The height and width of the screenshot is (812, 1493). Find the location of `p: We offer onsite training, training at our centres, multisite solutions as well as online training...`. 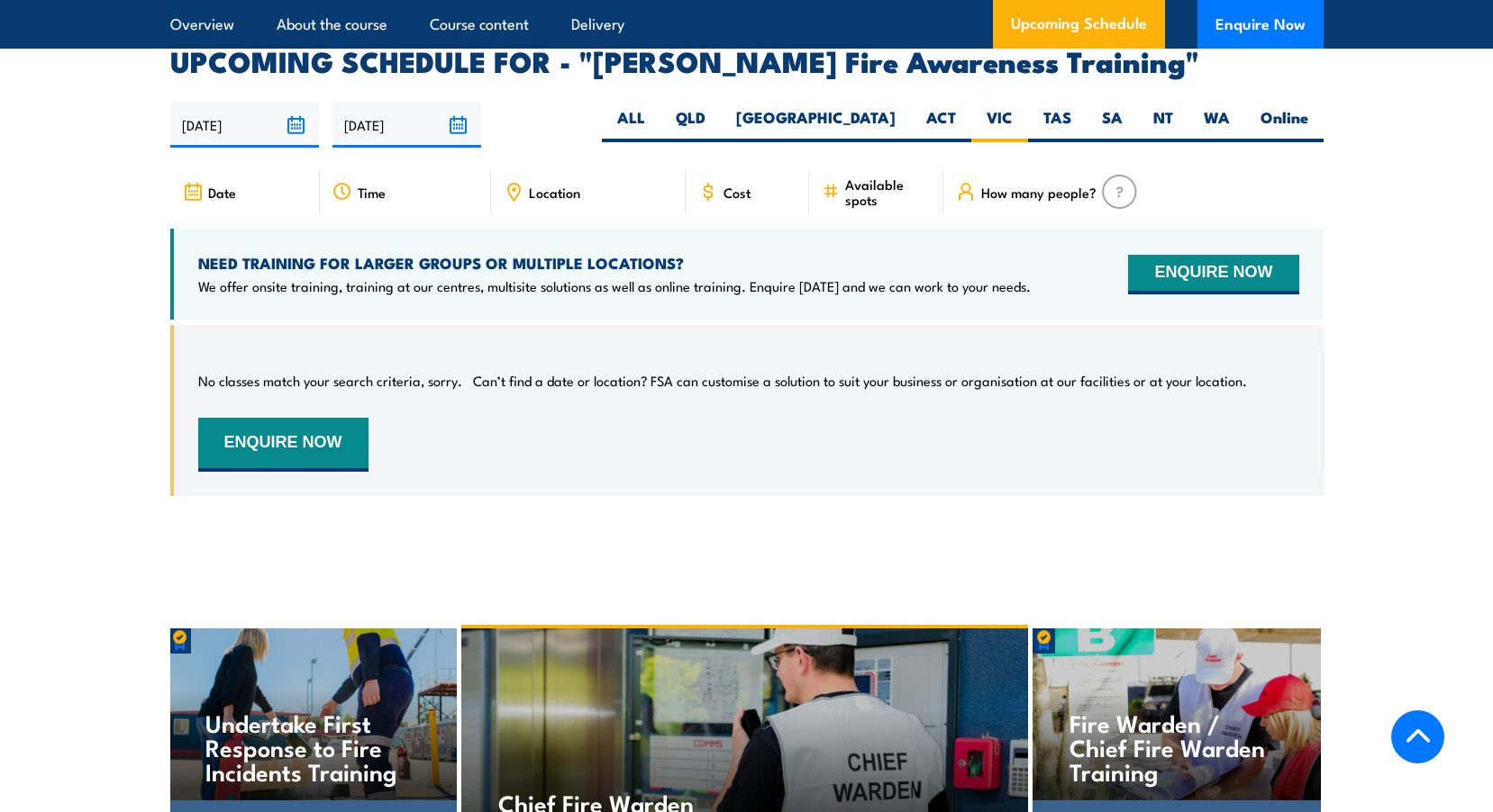

p: We offer onsite training, training at our centres, multisite solutions as well as online training... is located at coordinates (615, 287).